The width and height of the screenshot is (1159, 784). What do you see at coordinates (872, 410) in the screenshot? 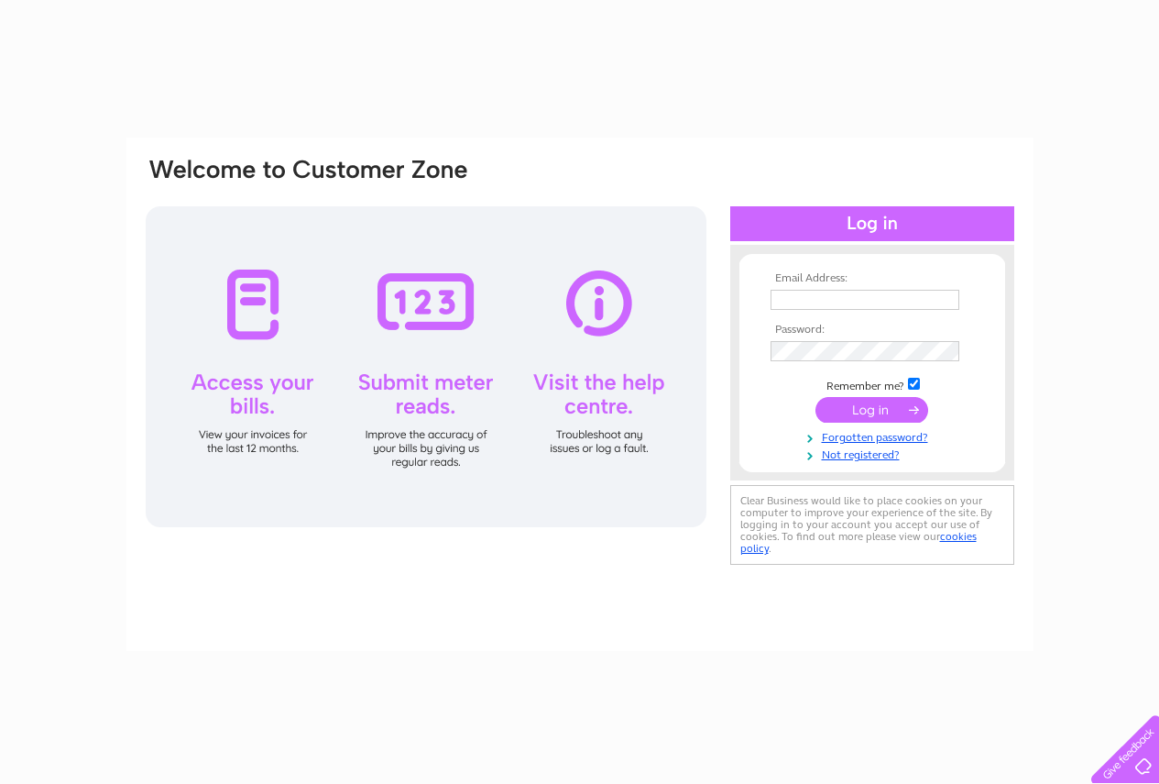
I see `input: Submit` at bounding box center [872, 410].